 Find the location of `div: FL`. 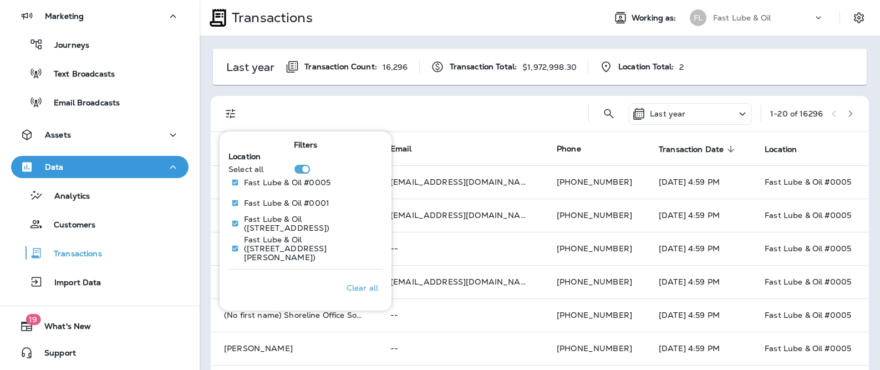

div: FL is located at coordinates (699, 18).